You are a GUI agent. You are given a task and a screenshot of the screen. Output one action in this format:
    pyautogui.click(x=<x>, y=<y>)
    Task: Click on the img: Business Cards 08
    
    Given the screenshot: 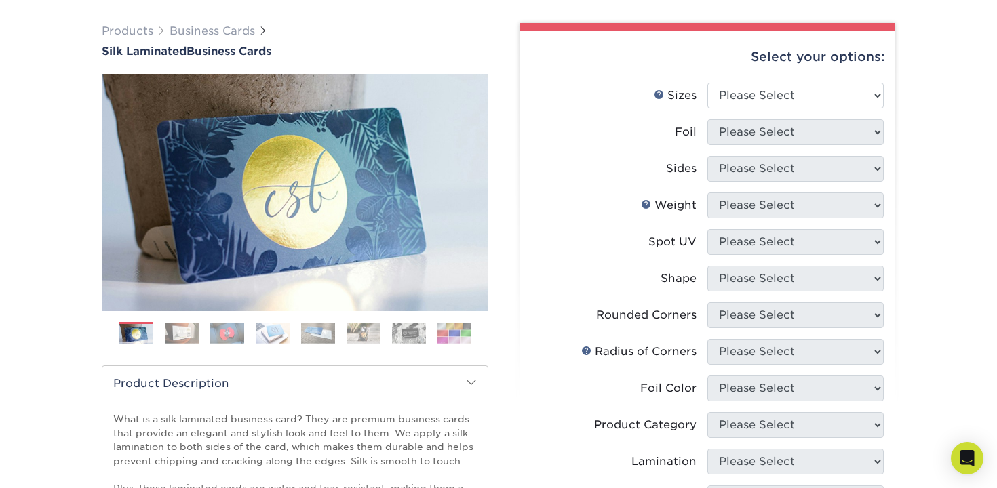 What is the action you would take?
    pyautogui.click(x=454, y=333)
    